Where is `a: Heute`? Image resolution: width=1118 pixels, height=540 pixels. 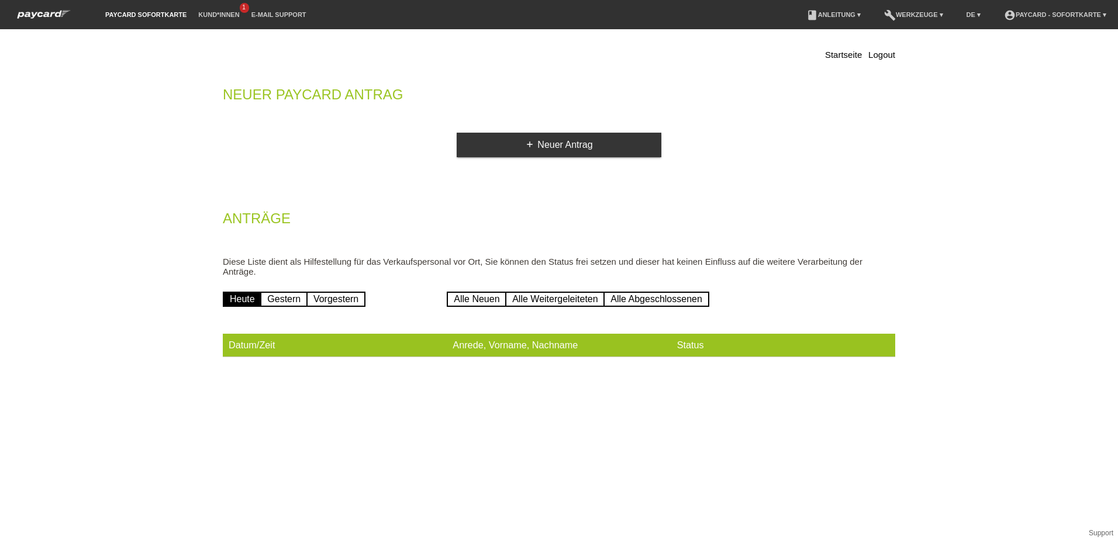 a: Heute is located at coordinates (242, 299).